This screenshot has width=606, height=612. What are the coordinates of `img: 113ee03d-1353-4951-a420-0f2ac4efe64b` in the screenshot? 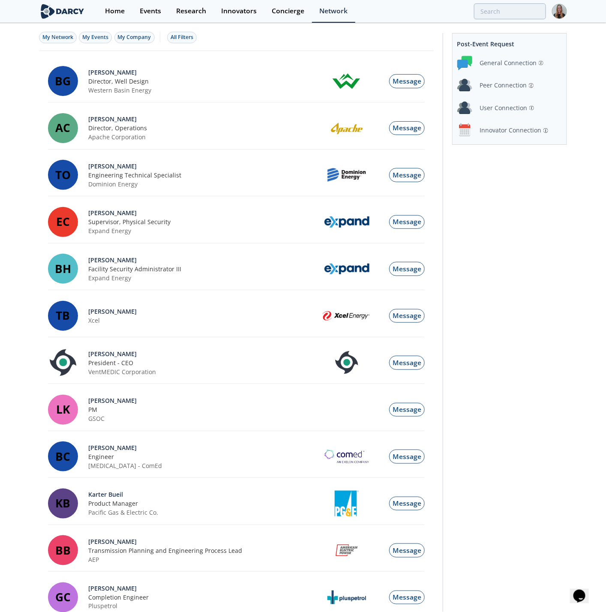 It's located at (63, 362).